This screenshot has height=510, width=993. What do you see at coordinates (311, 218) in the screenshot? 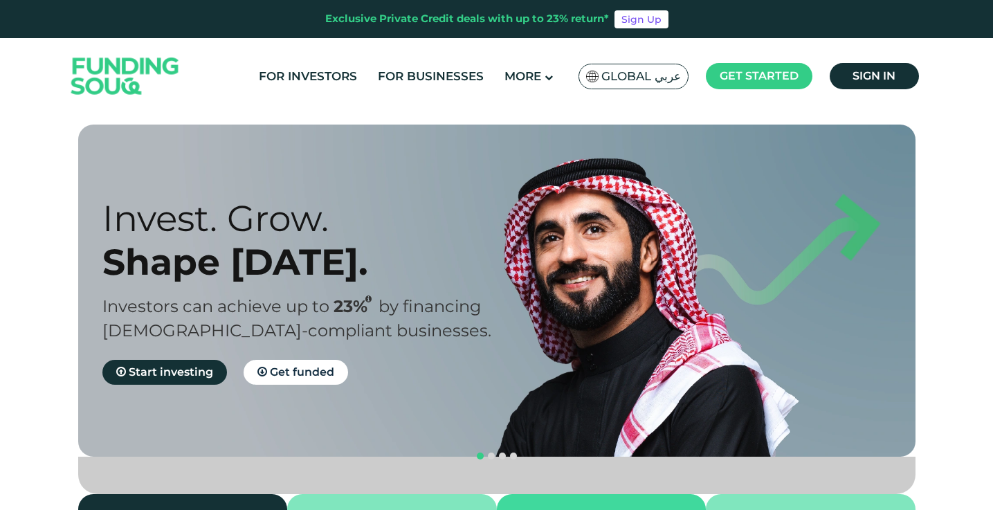
I see `div: Invest. Grow.` at bounding box center [311, 218].